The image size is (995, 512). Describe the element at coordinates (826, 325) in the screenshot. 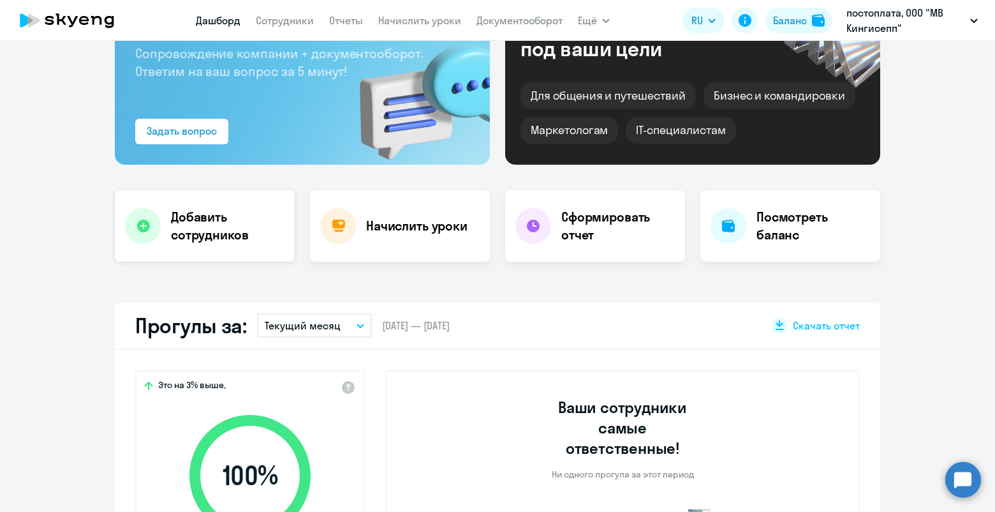

I see `span: Скачать отчет` at that location.